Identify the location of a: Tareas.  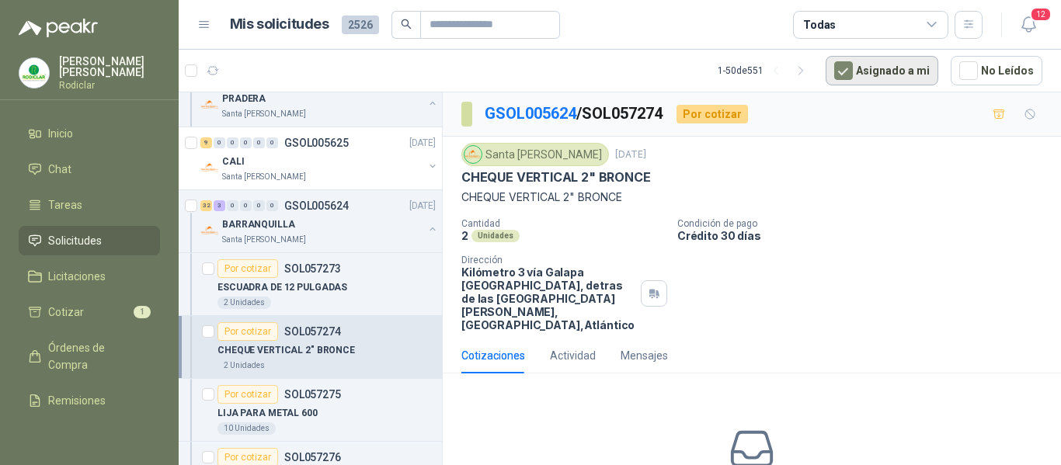
(89, 205).